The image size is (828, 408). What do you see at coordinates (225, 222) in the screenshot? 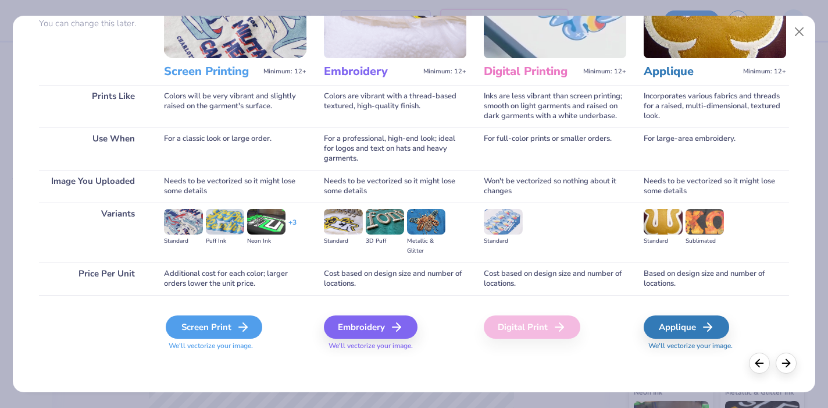
I see `img: Puff Ink` at bounding box center [225, 222].